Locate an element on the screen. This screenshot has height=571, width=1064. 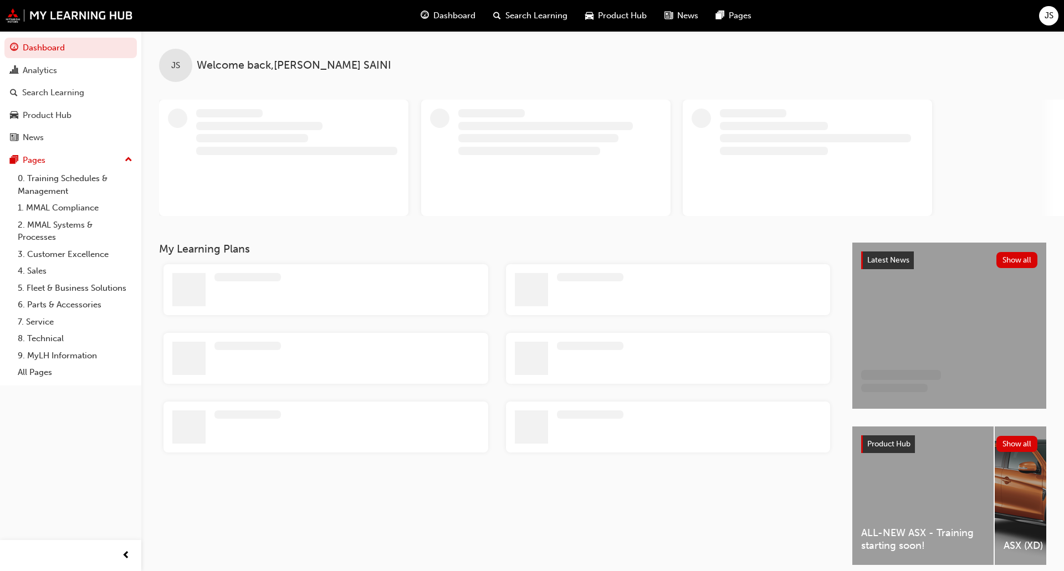
a: News is located at coordinates (70, 137).